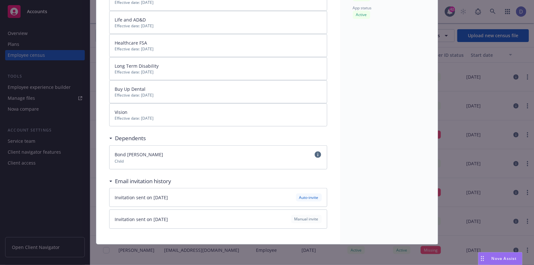  I want to click on span: Nova Assist, so click(504, 259).